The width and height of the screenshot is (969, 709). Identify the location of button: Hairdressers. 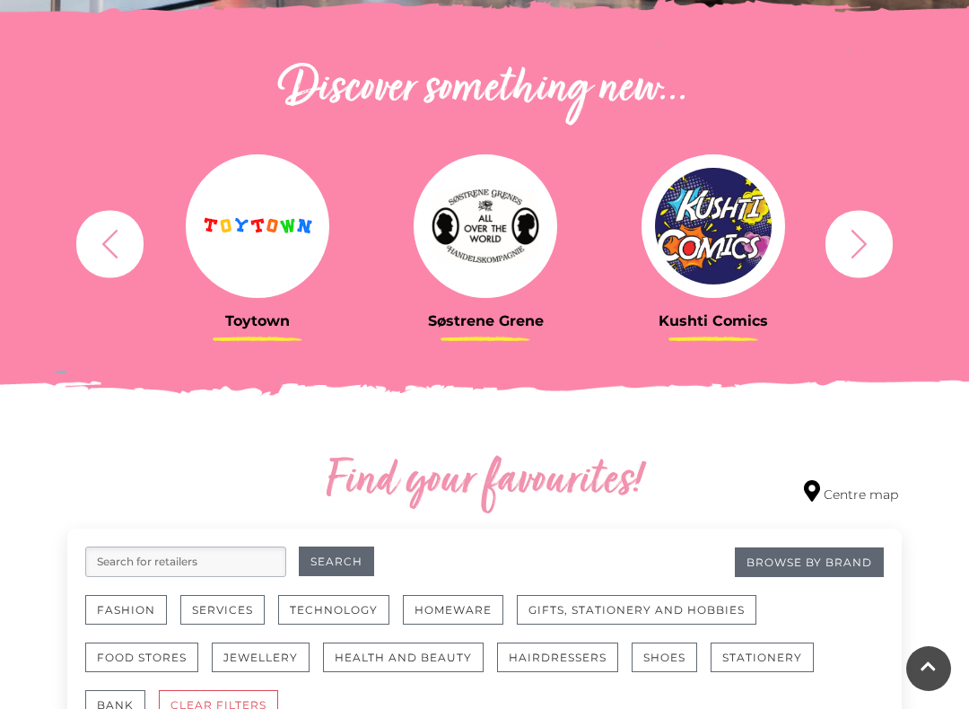
(557, 657).